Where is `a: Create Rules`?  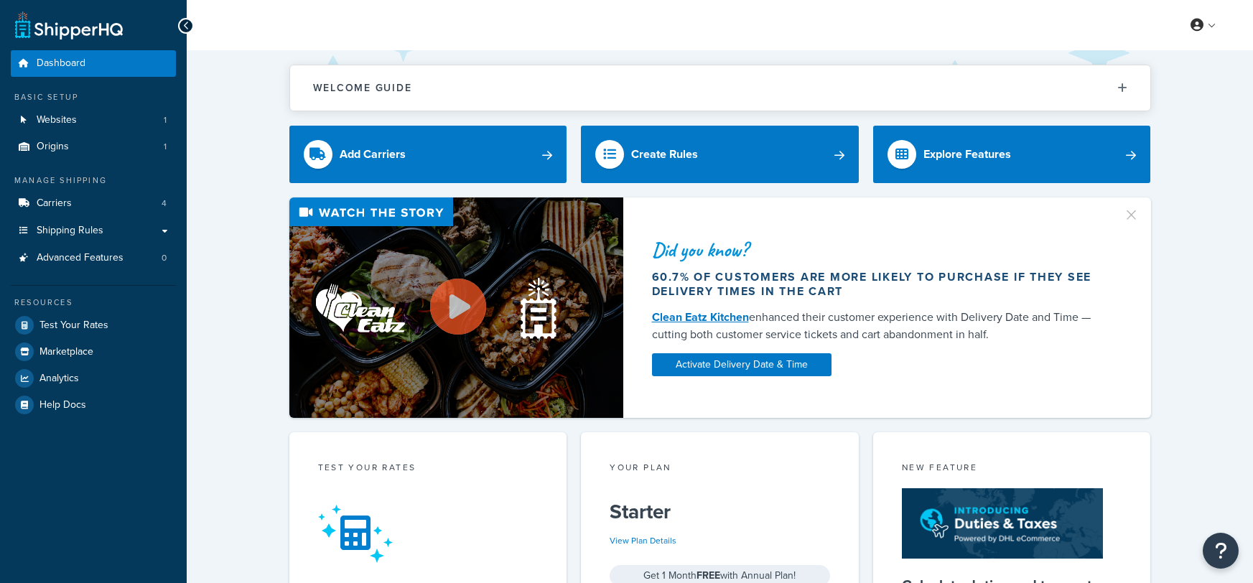 a: Create Rules is located at coordinates (720, 154).